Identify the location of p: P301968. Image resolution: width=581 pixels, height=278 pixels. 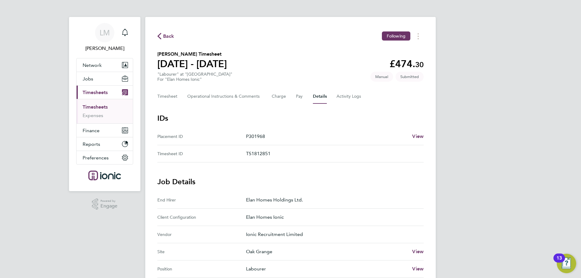
(327, 137).